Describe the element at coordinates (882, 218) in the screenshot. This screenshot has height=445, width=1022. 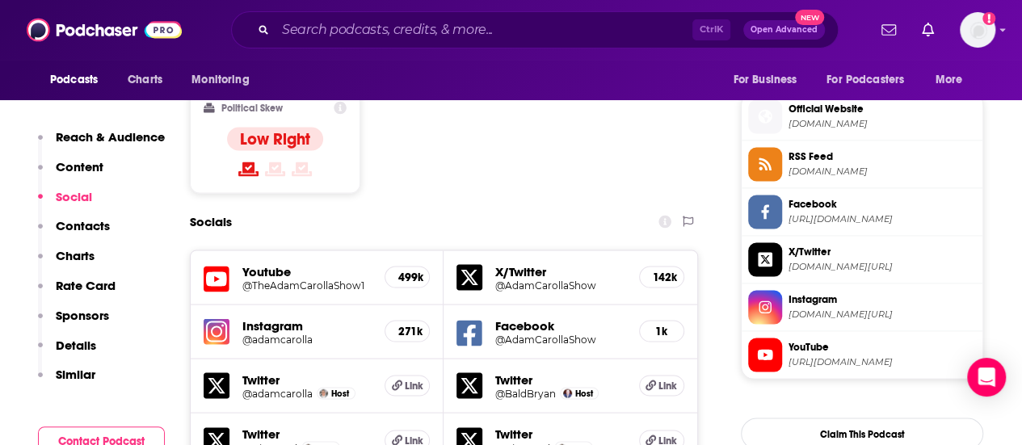
I see `span: https://www.facebook.com/AdamCarollaShow` at that location.